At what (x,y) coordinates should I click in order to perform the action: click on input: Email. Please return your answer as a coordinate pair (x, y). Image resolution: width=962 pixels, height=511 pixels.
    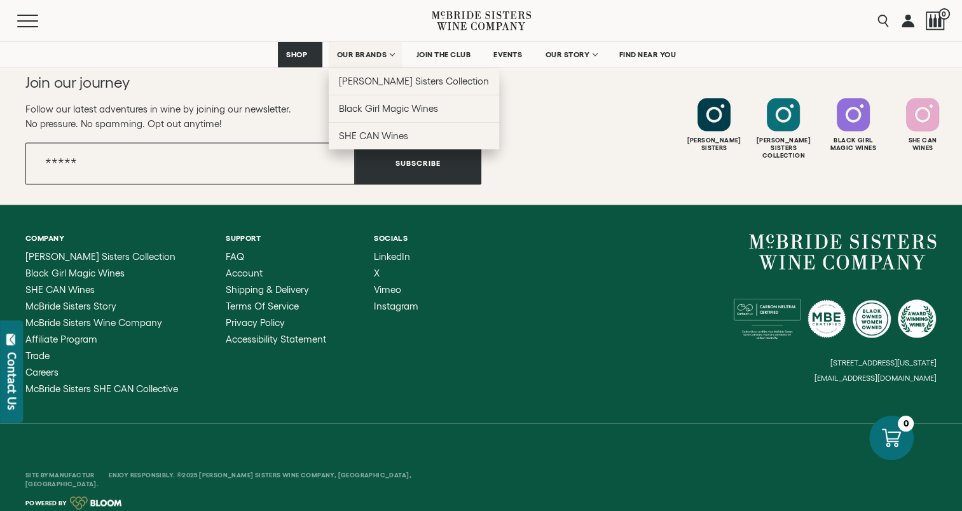
    Looking at the image, I should click on (190, 163).